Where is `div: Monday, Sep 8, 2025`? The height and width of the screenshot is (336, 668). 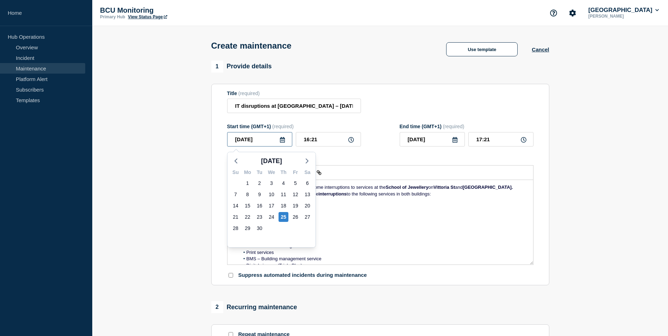
div: Monday, Sep 8, 2025 is located at coordinates (247, 194).